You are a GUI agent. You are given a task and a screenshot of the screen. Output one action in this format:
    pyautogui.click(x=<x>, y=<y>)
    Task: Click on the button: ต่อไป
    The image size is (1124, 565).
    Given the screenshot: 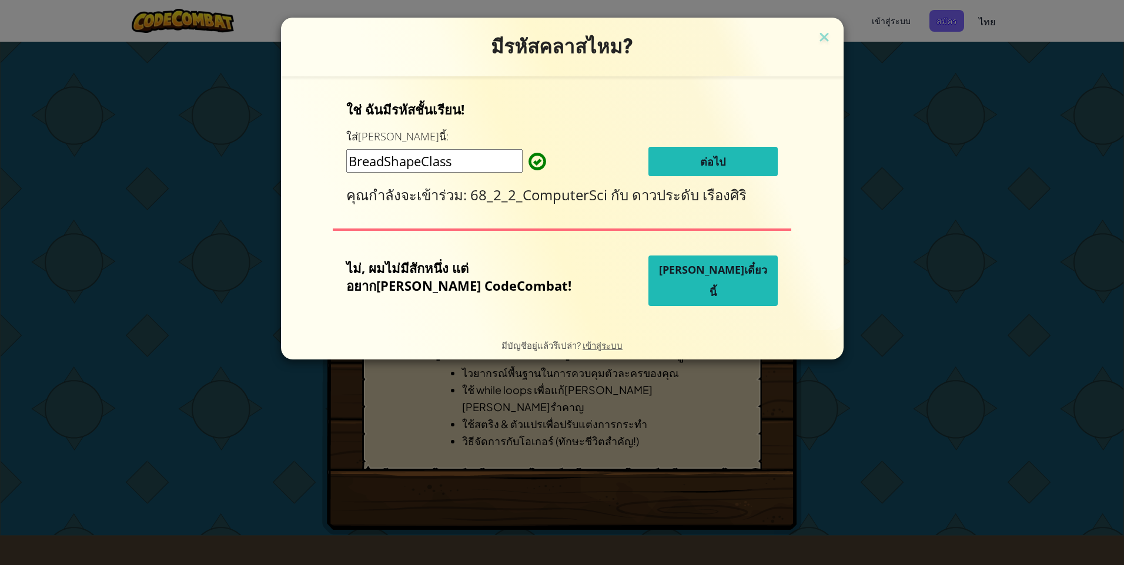 What is the action you would take?
    pyautogui.click(x=713, y=162)
    